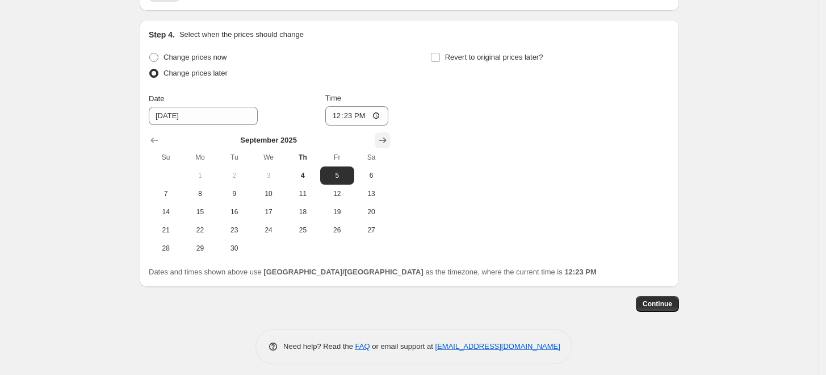  I want to click on th: Monday, so click(200, 157).